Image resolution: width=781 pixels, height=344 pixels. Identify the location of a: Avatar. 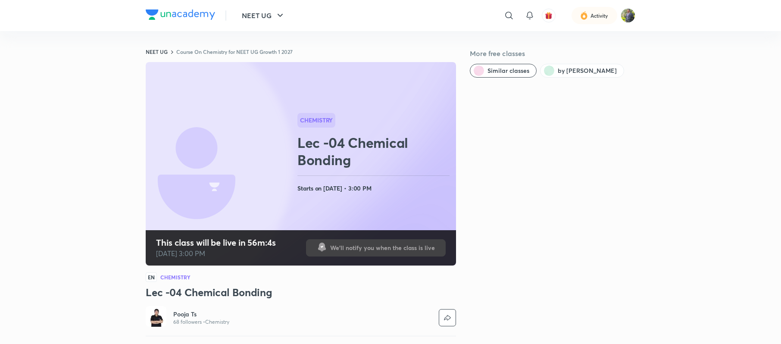
(156, 317).